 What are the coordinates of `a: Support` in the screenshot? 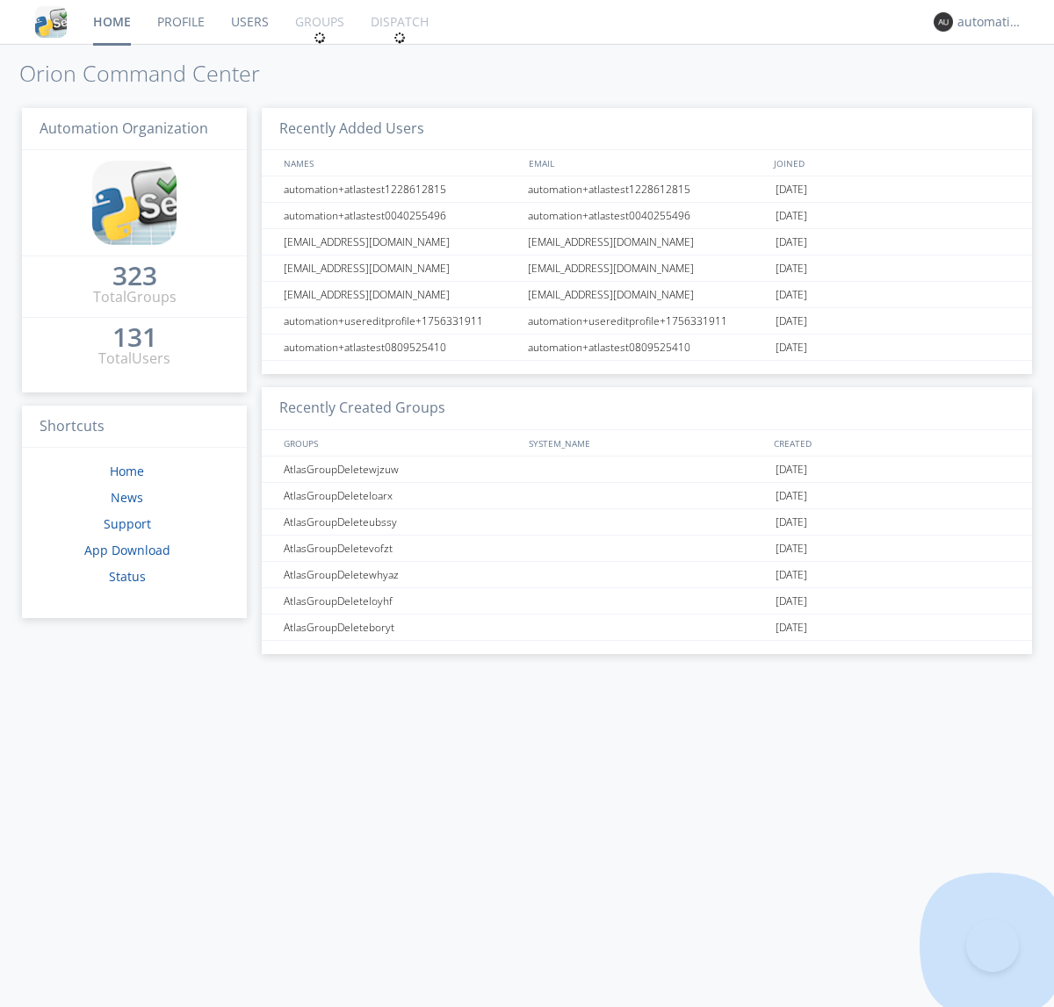 It's located at (127, 523).